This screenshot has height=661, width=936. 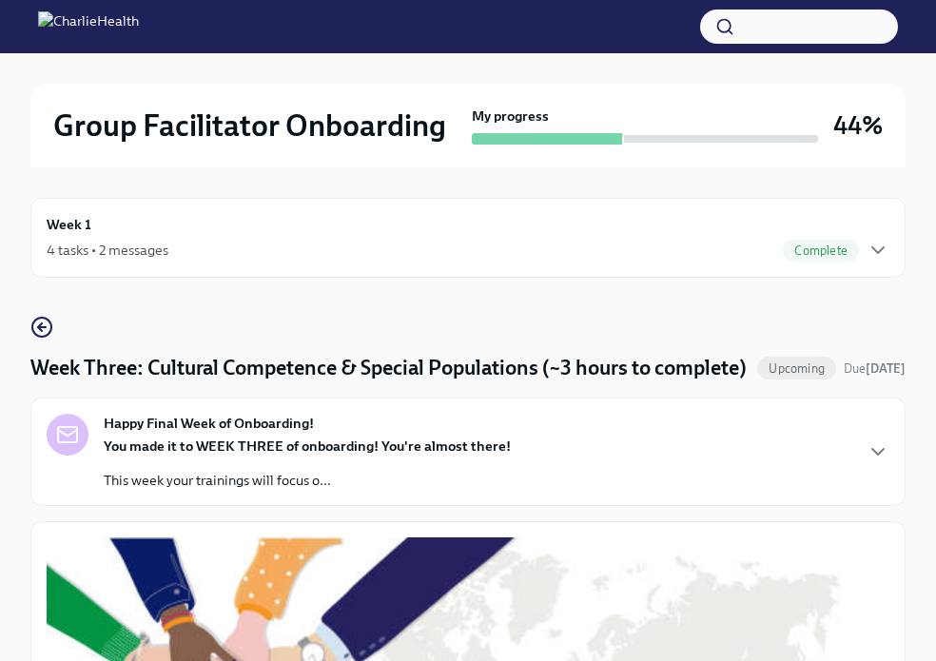 I want to click on p: This week your trainings will focus o..., so click(x=307, y=480).